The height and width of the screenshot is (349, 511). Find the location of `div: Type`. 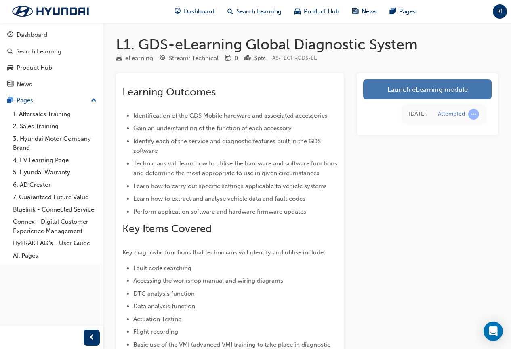

div: Type is located at coordinates (135, 58).